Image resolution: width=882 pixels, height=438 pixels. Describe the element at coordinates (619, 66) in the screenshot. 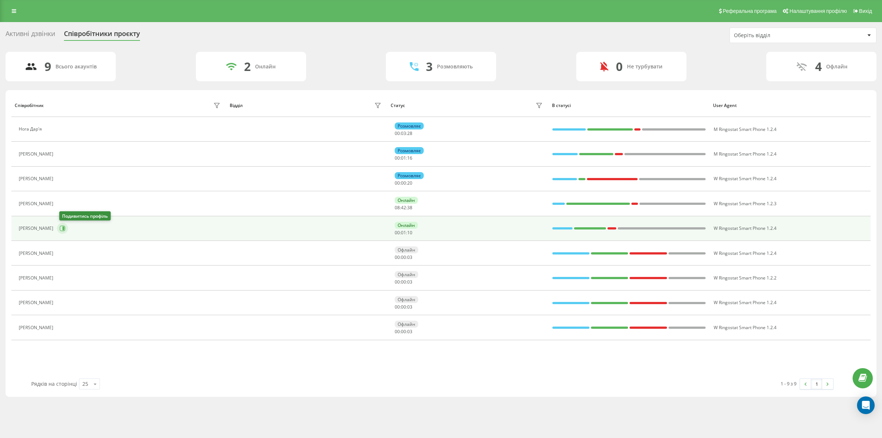

I see `div: 0` at that location.